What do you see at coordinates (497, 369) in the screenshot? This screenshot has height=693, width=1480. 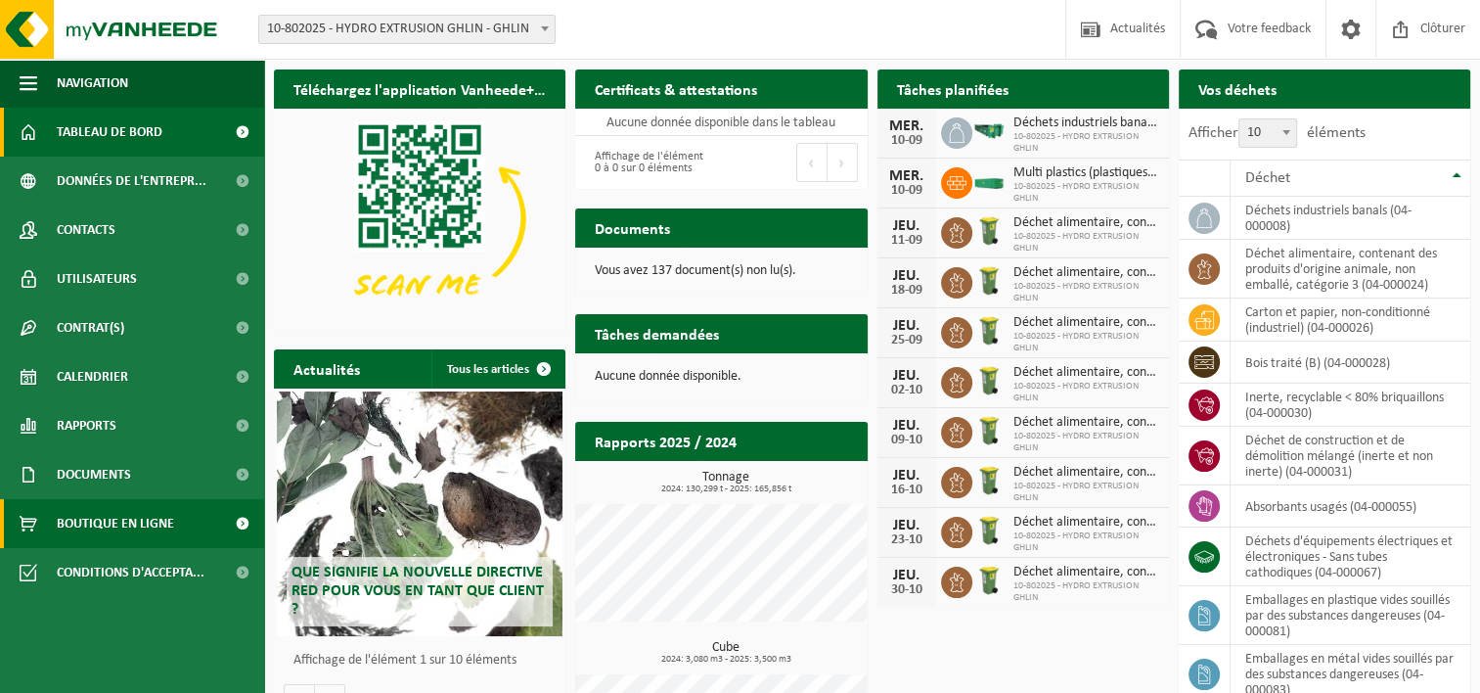 I see `a: Tous les articles` at bounding box center [497, 369].